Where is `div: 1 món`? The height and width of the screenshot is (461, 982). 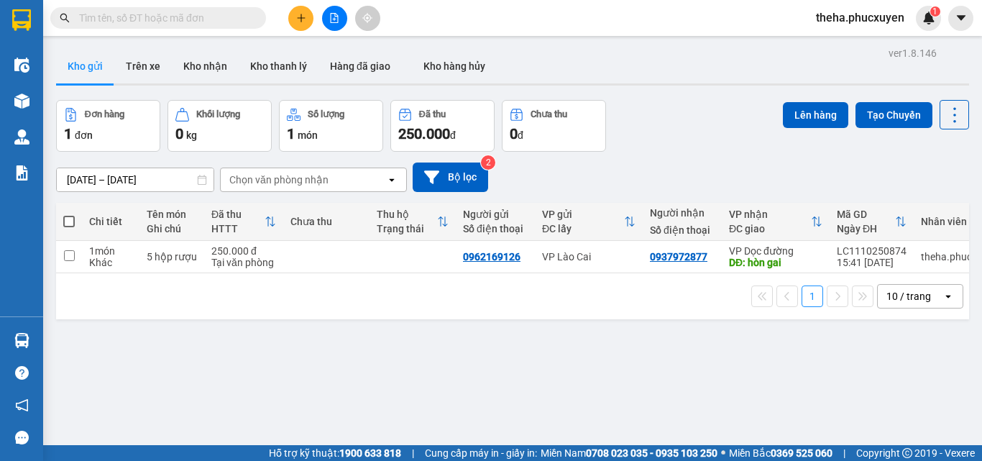 div: 1 món is located at coordinates (111, 251).